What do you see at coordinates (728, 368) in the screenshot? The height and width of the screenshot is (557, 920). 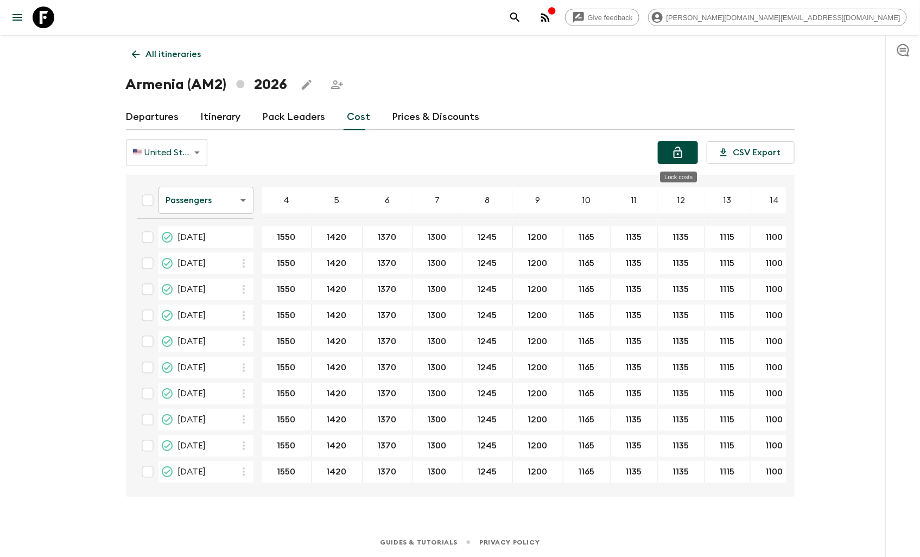 I see `div: 16 Aug 2026; 13` at bounding box center [728, 368].